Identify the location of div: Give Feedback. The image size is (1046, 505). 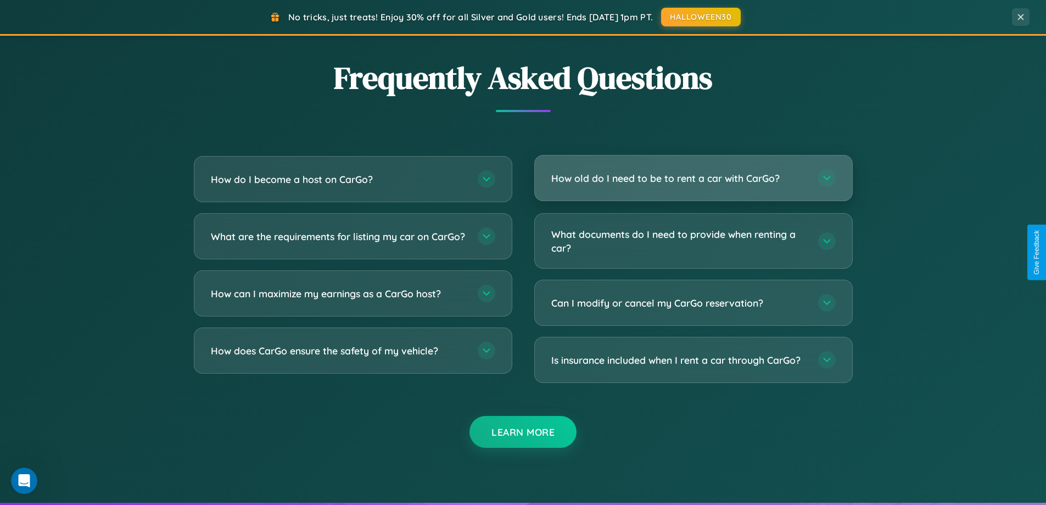
(1037, 252).